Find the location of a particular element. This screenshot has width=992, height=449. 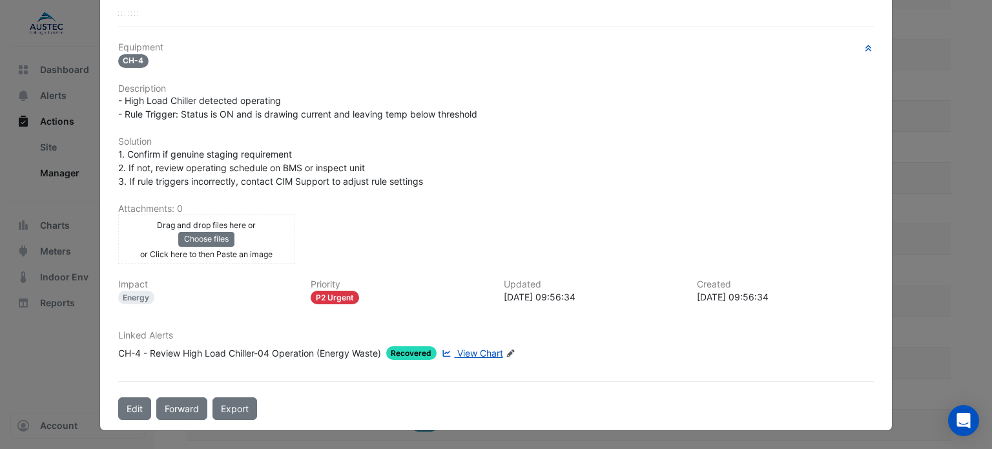

span: 1. Confirm if genuine staging requirement 2. If not, review operating schedule on BMS or inspect ... is located at coordinates (271, 167).